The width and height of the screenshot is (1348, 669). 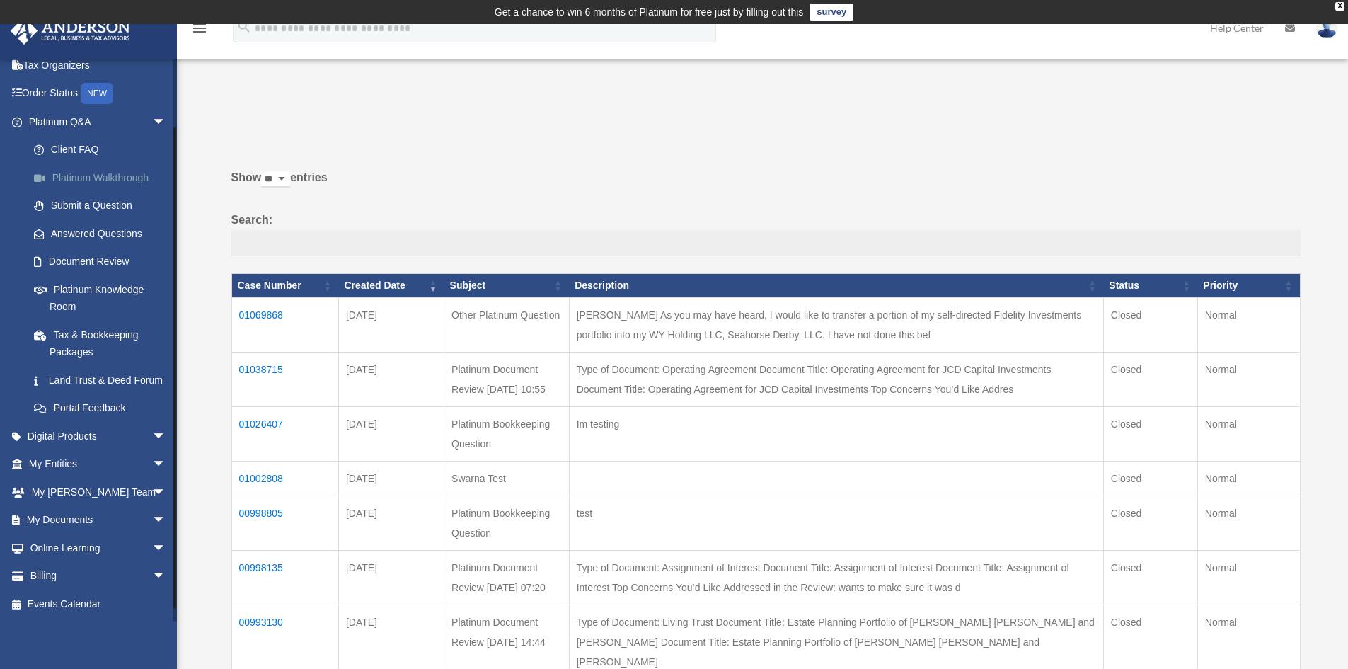 What do you see at coordinates (103, 380) in the screenshot?
I see `a: Land Trust & Deed Forum` at bounding box center [103, 380].